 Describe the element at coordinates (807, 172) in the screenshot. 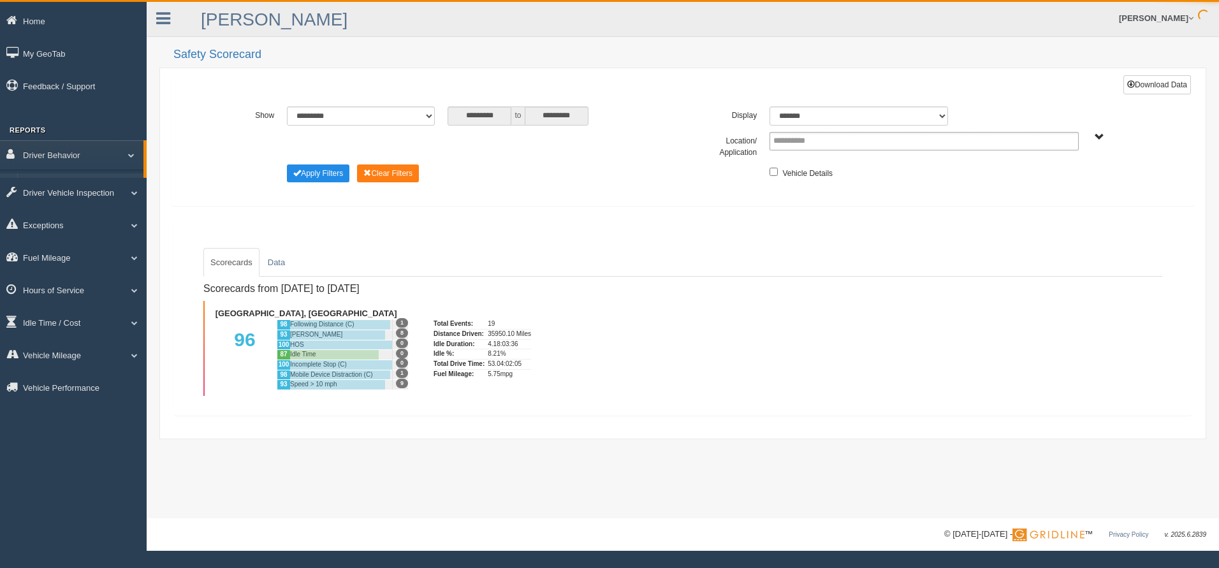

I see `label: Vehicle Details` at that location.